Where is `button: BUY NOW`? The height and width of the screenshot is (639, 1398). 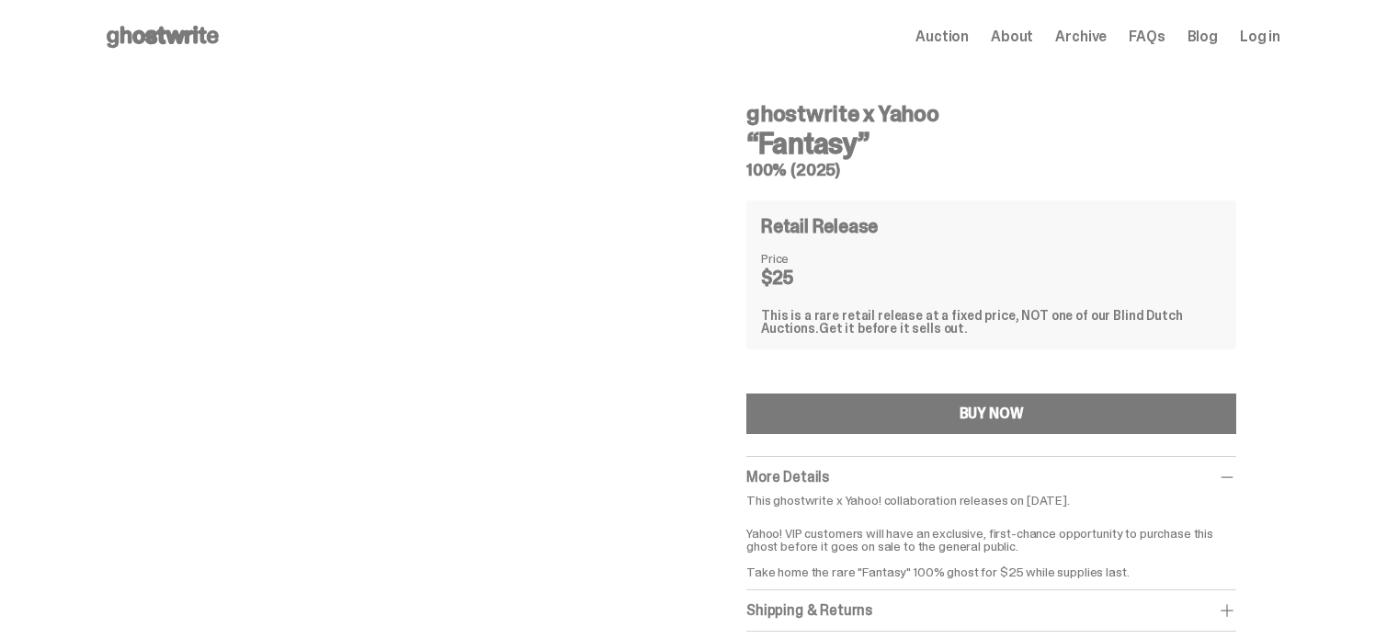 button: BUY NOW is located at coordinates (991, 414).